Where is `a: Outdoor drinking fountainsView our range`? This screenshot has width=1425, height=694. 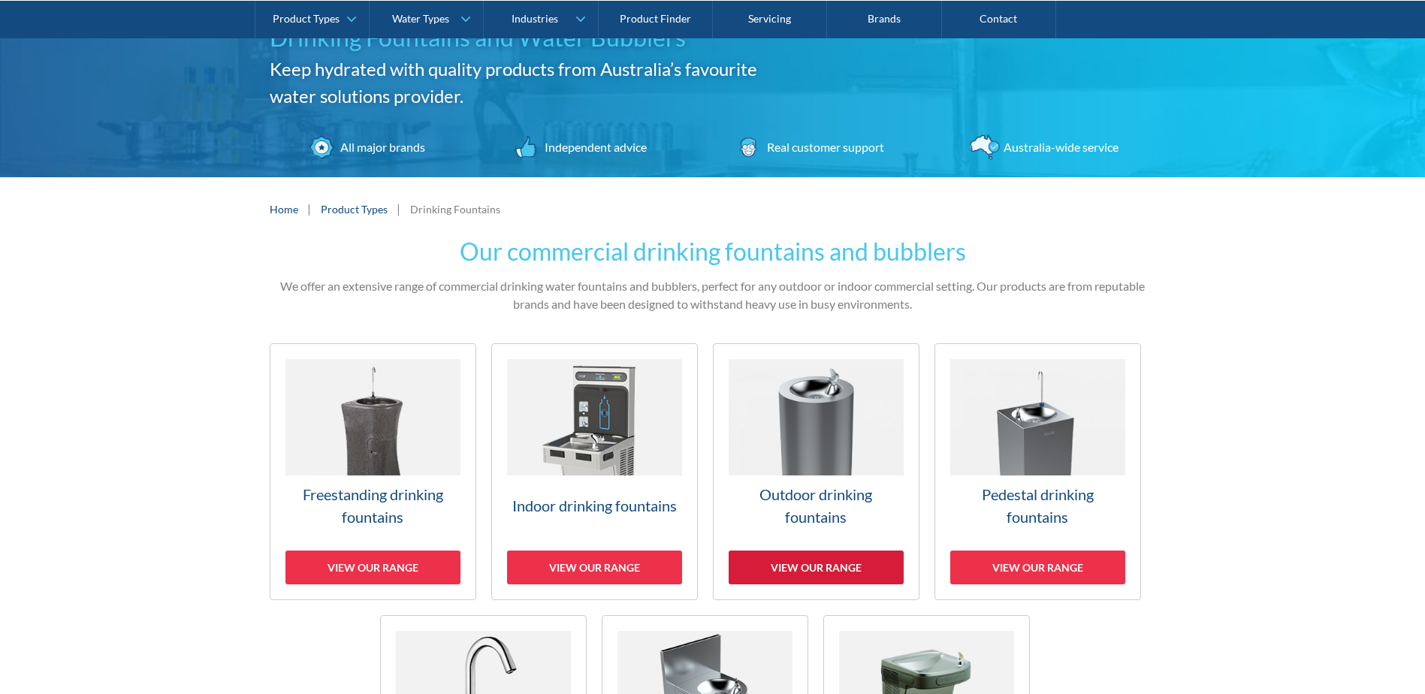
a: Outdoor drinking fountainsView our range is located at coordinates (816, 472).